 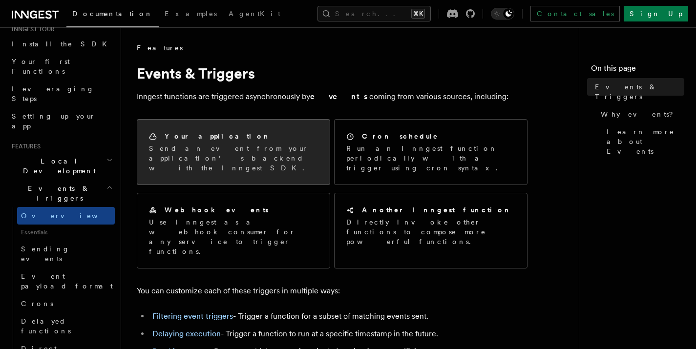 I want to click on a: Crons, so click(x=66, y=304).